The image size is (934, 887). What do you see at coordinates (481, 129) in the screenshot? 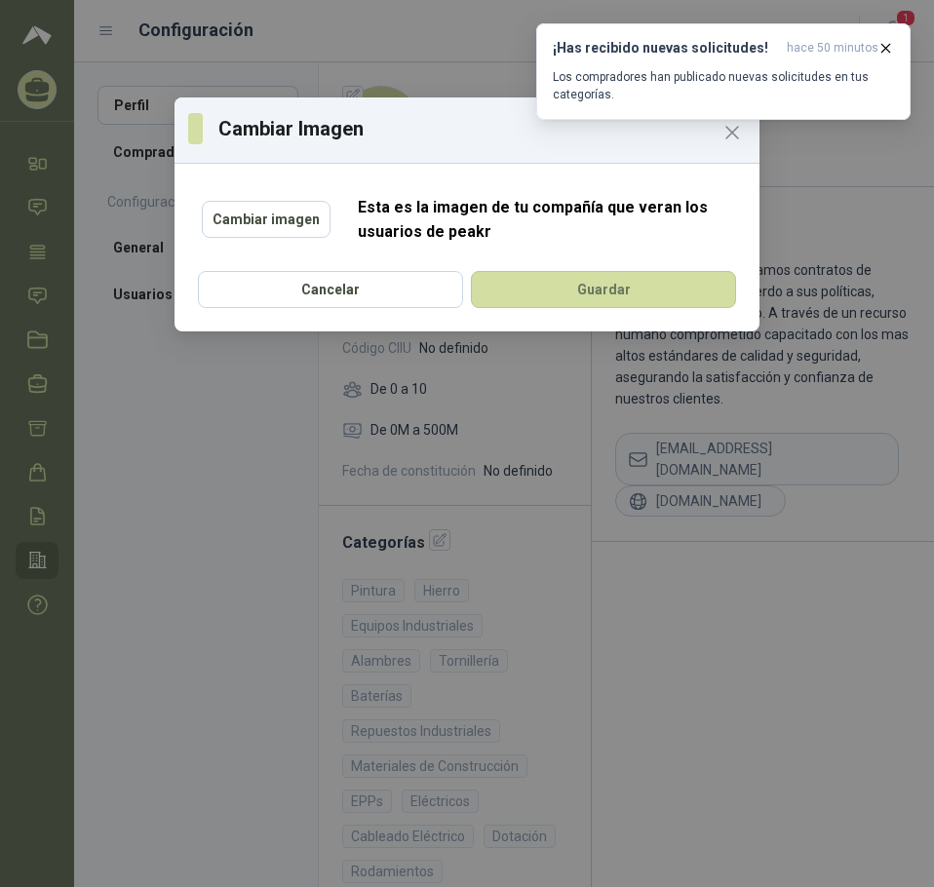
I see `h3: Cambiar Imagen` at bounding box center [481, 129].